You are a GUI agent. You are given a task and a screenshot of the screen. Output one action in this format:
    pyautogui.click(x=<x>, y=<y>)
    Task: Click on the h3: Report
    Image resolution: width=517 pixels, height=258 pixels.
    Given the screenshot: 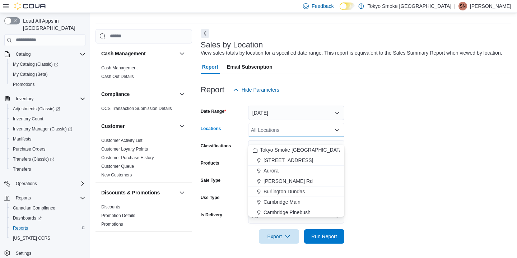 What is the action you would take?
    pyautogui.click(x=213, y=90)
    